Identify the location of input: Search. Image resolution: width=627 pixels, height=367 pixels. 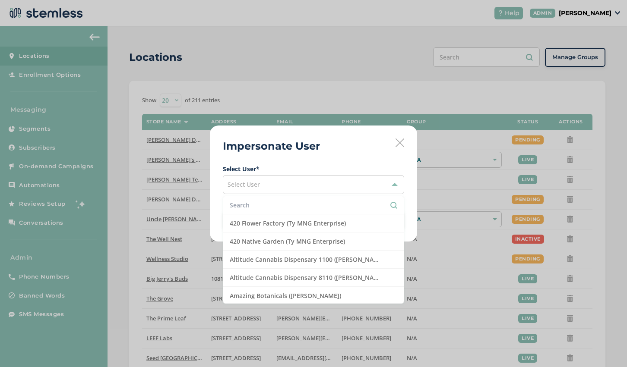
(313, 205).